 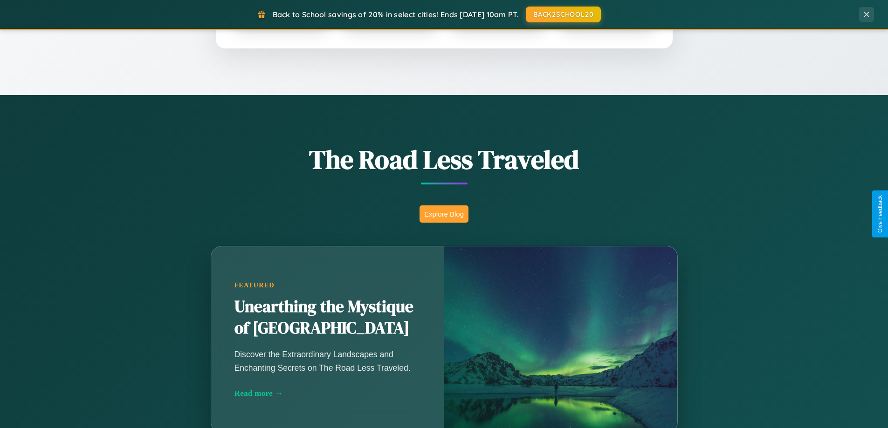 What do you see at coordinates (444, 159) in the screenshot?
I see `h1: The Road Less Traveled` at bounding box center [444, 159].